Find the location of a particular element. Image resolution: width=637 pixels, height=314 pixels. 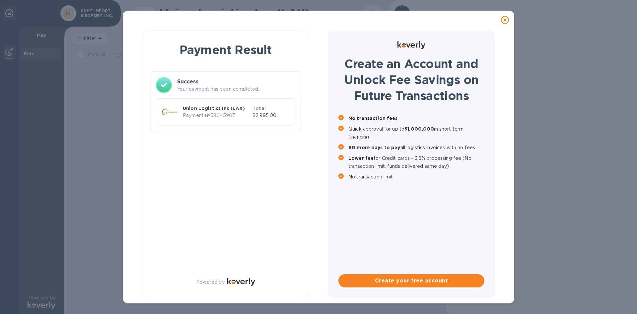

p: Payment № 58045907 is located at coordinates (216, 115).